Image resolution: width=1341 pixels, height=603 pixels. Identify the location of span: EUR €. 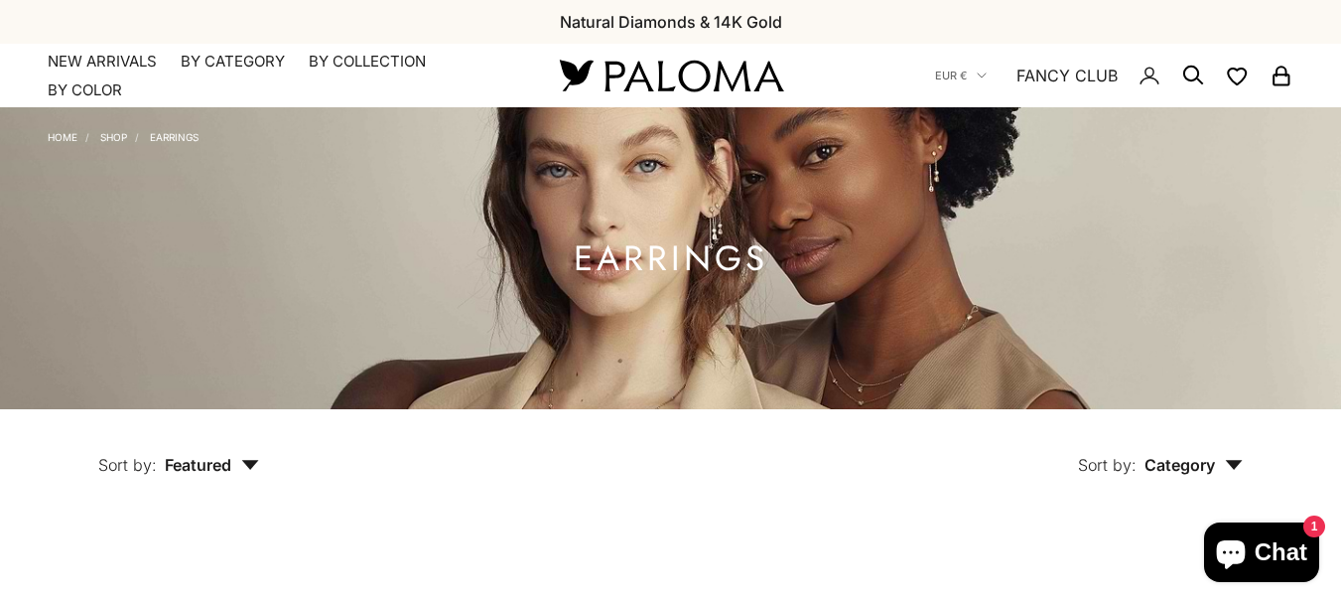
(951, 75).